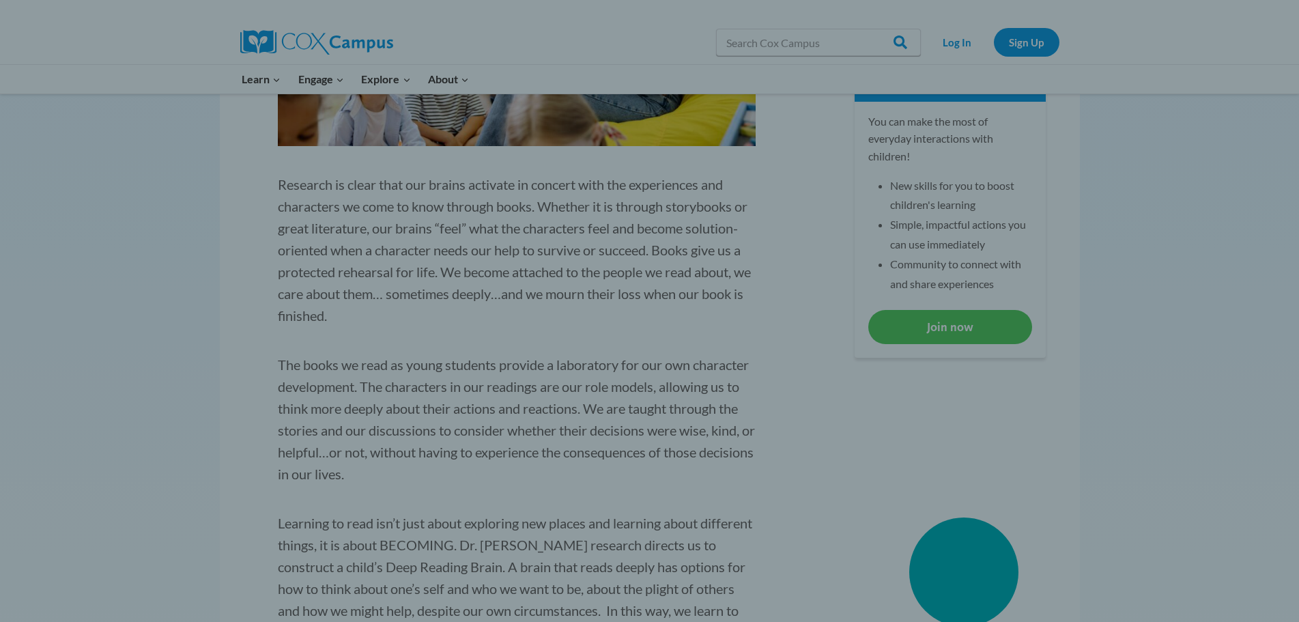  Describe the element at coordinates (261, 79) in the screenshot. I see `button: Child menu of Learn` at that location.